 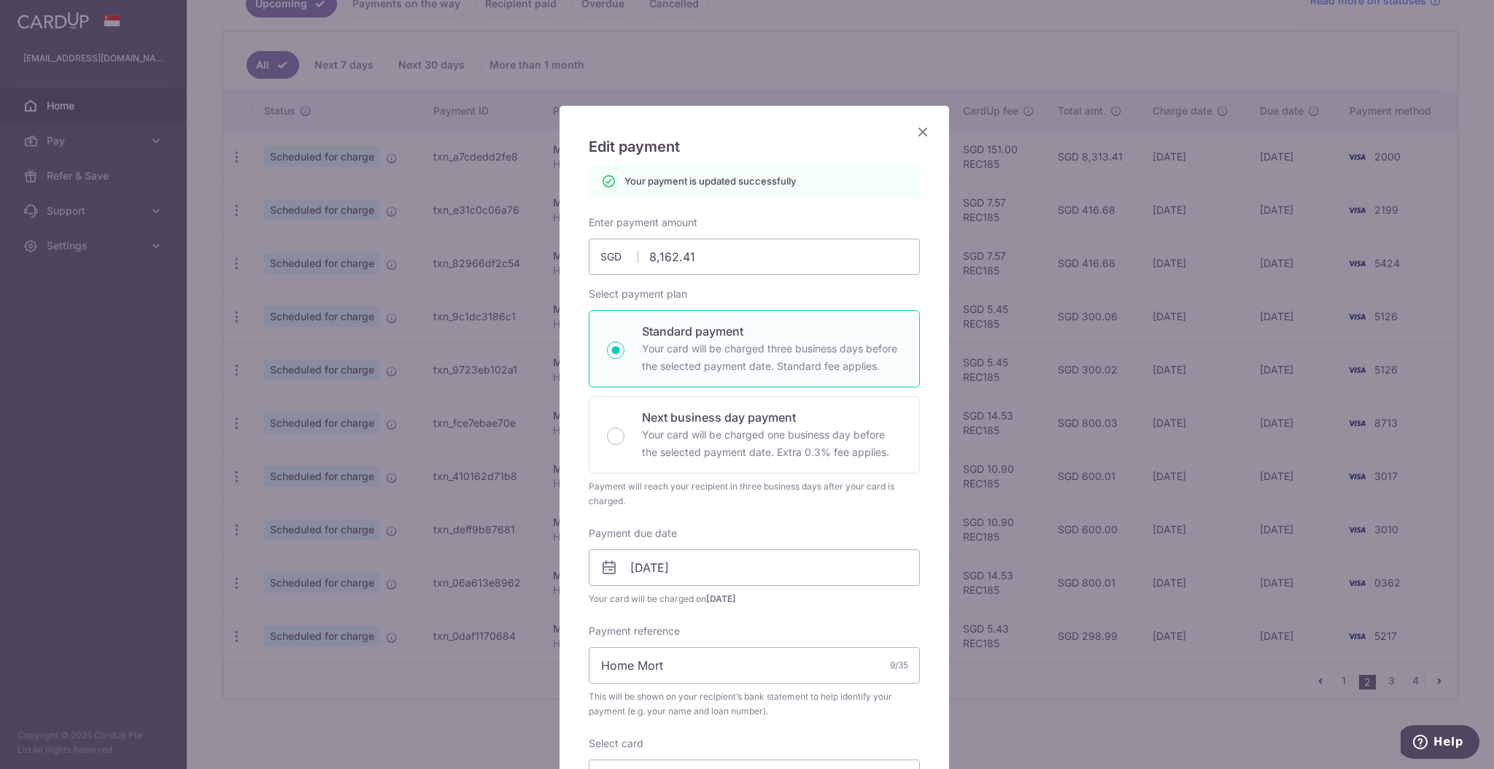 I want to click on p: Your payment is updated successfully, so click(x=710, y=181).